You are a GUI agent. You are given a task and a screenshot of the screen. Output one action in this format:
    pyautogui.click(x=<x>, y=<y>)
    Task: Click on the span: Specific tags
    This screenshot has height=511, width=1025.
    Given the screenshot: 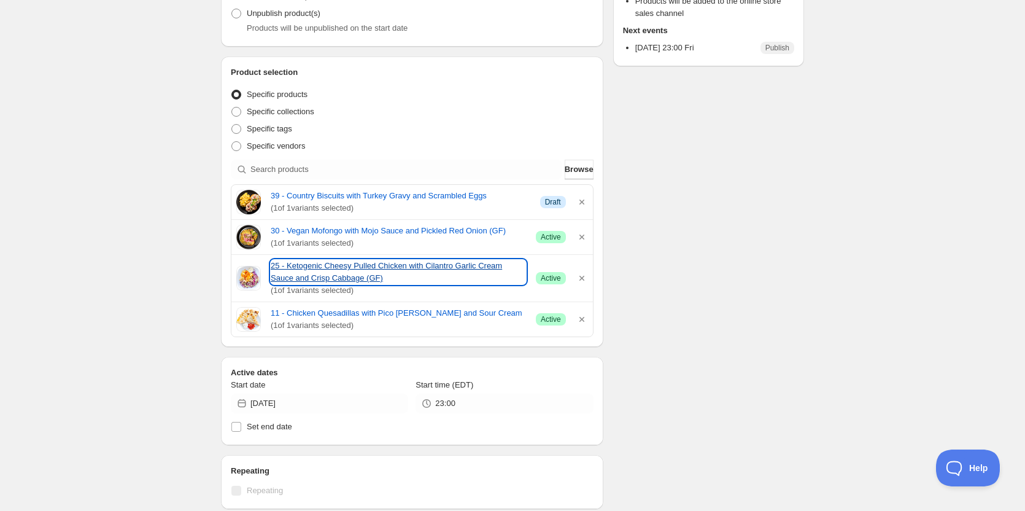 What is the action you would take?
    pyautogui.click(x=270, y=128)
    